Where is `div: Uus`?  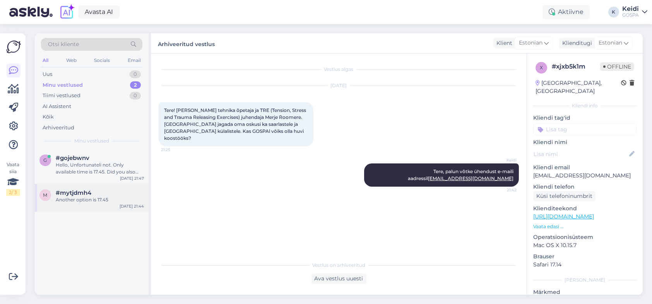
div: Uus is located at coordinates (47, 74).